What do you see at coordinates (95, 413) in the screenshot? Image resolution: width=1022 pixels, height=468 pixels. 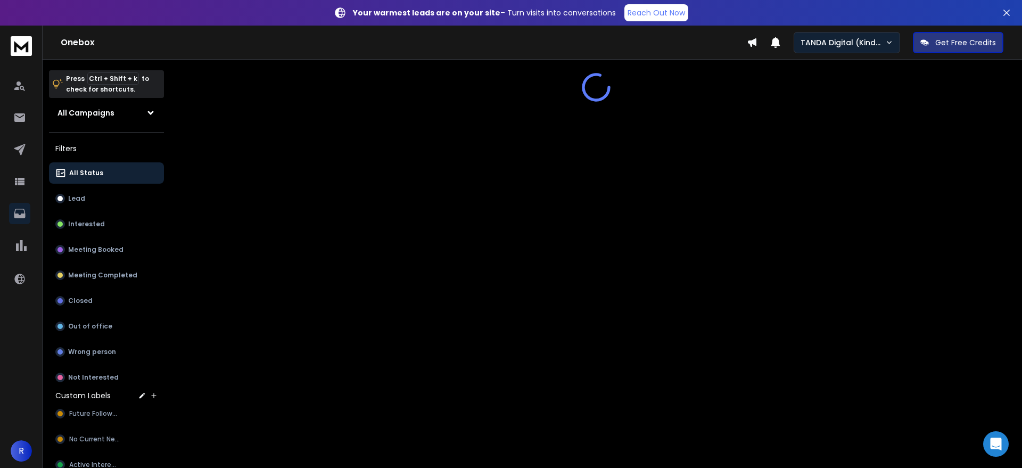 I see `span: Future Followup` at bounding box center [95, 413].